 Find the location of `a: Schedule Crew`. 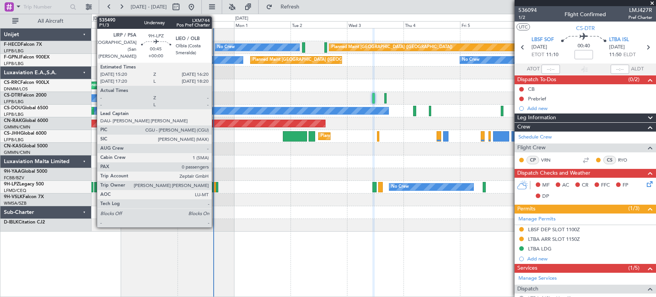

a: Schedule Crew is located at coordinates (535, 137).